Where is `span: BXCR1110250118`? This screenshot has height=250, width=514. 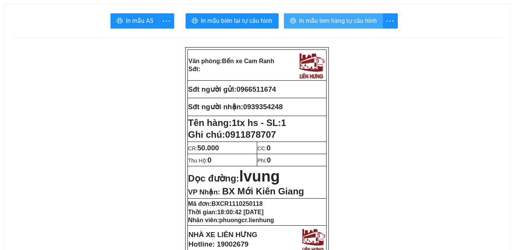
span: BXCR1110250118 is located at coordinates (237, 204).